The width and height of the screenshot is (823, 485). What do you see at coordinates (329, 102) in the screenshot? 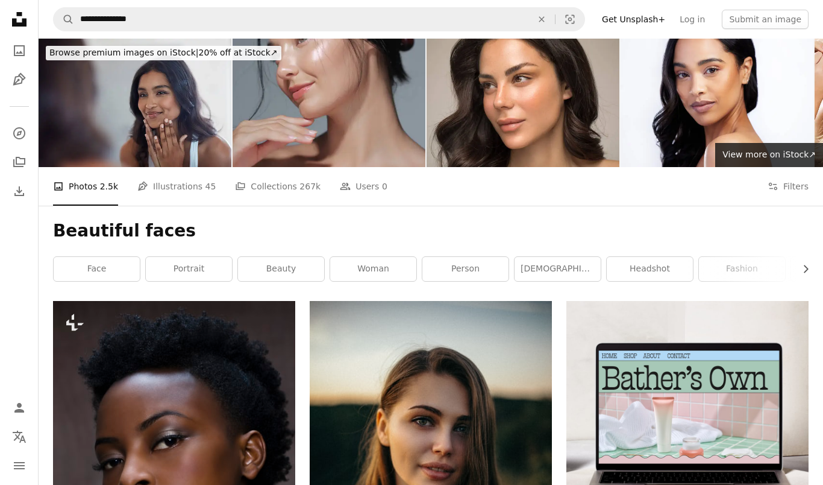
I see `img: Close-Up of Beautiful Woman with Glowing Skin in Natural Light` at bounding box center [329, 102].